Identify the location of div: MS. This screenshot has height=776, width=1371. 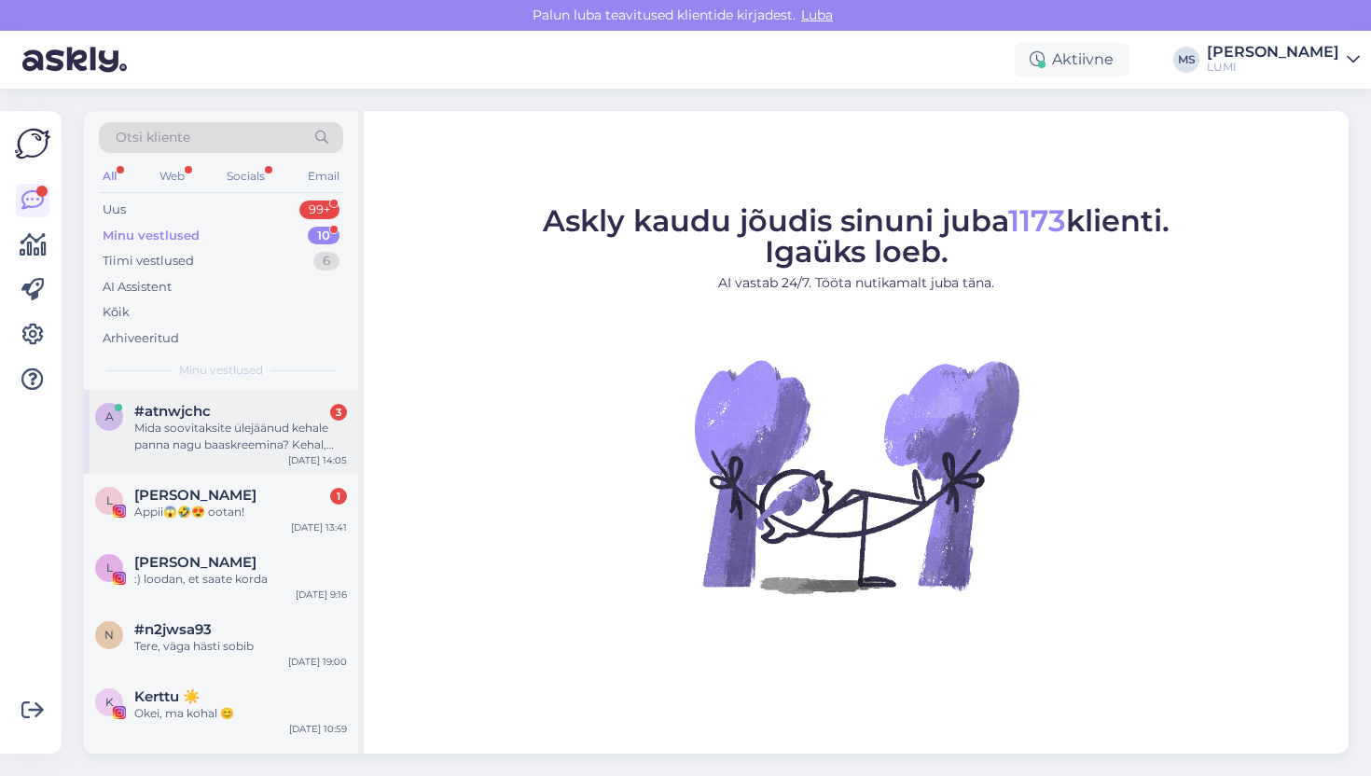
(1187, 60).